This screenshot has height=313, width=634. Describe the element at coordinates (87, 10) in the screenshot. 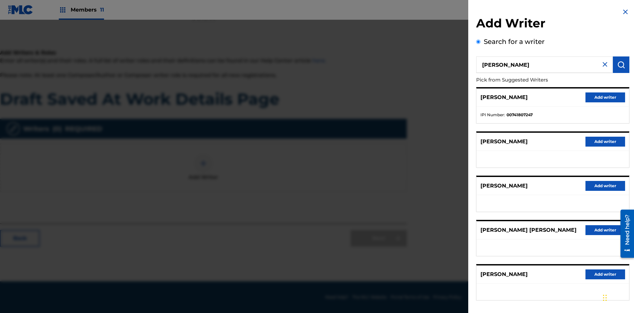

I see `span: Members` at that location.